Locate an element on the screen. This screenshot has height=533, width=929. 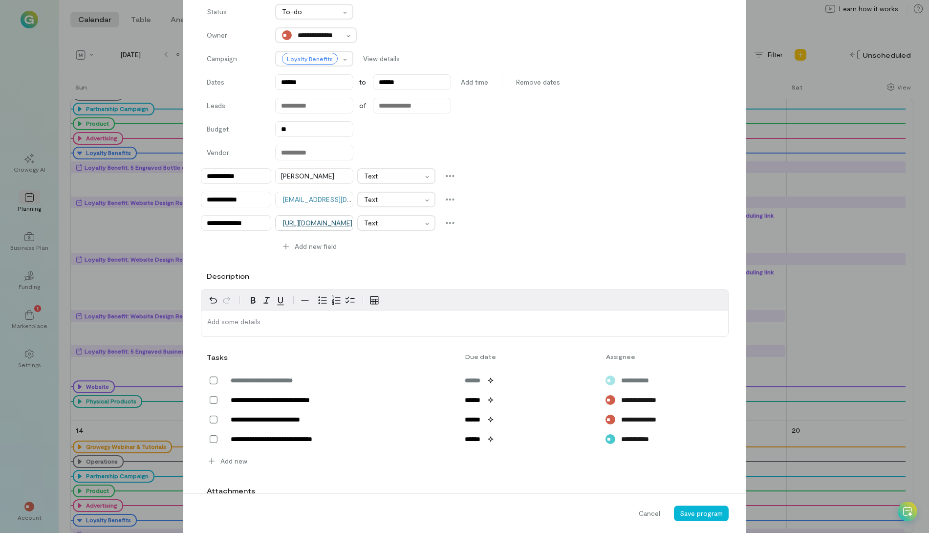
span: Remove dates is located at coordinates (538, 82).